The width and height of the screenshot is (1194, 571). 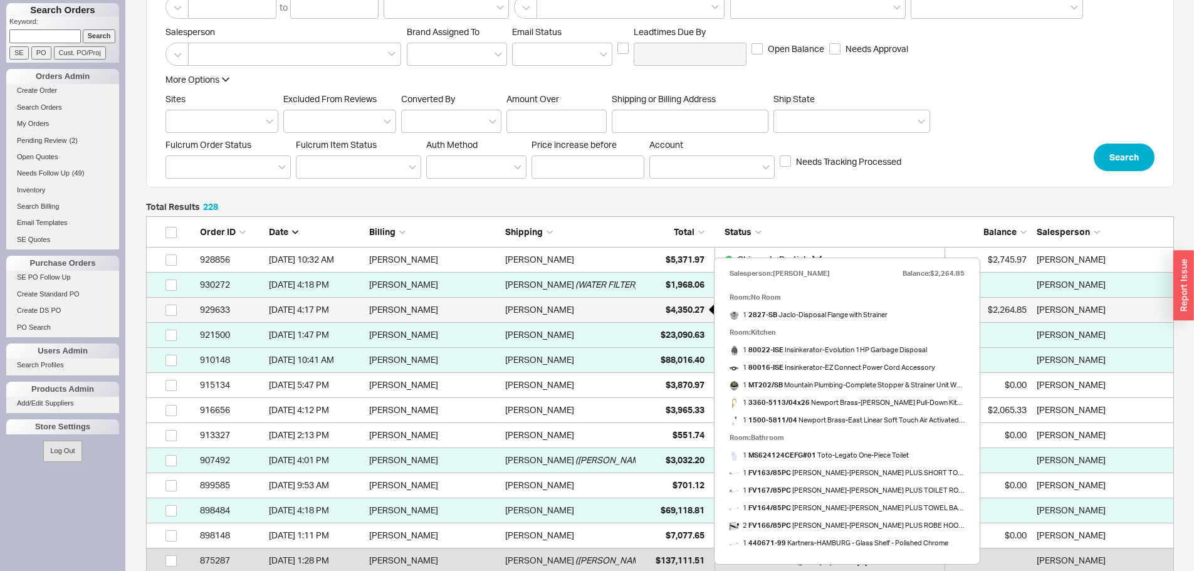 What do you see at coordinates (63, 76) in the screenshot?
I see `div: Orders Admin` at bounding box center [63, 76].